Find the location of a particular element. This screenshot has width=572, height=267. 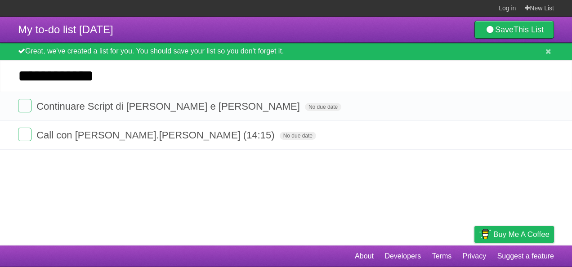

b: This List is located at coordinates (529, 30).